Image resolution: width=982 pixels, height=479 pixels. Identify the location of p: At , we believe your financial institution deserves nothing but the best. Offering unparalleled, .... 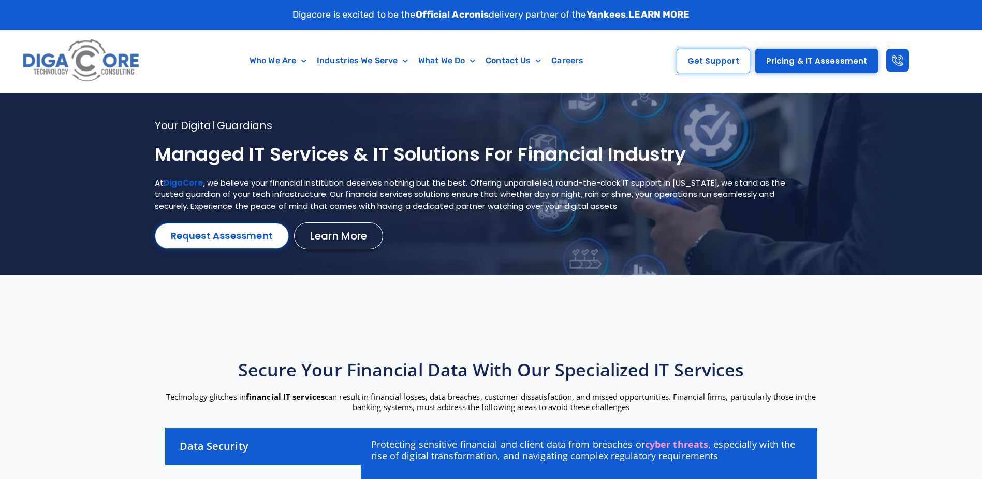
(479, 195).